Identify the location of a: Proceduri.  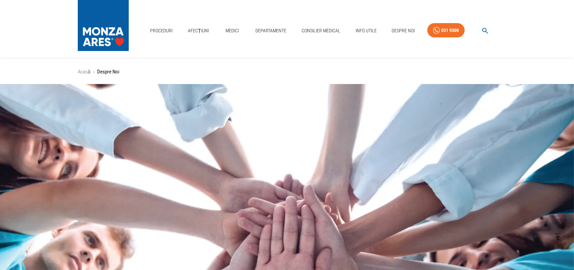
(161, 31).